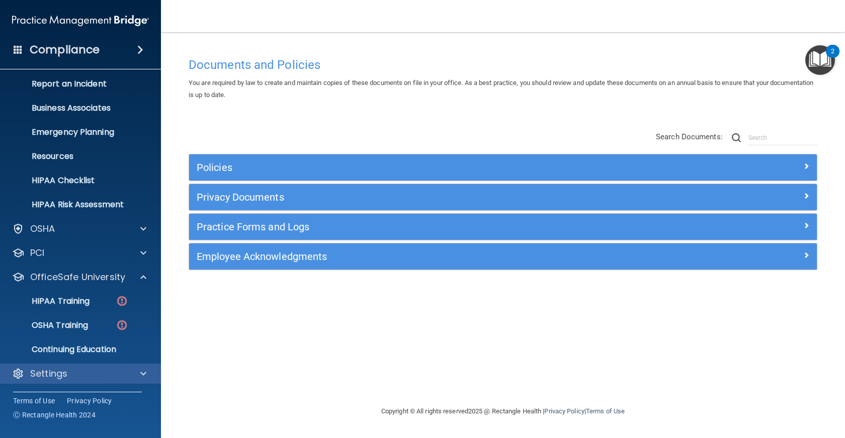  What do you see at coordinates (503, 167) in the screenshot?
I see `a: Policies` at bounding box center [503, 167].